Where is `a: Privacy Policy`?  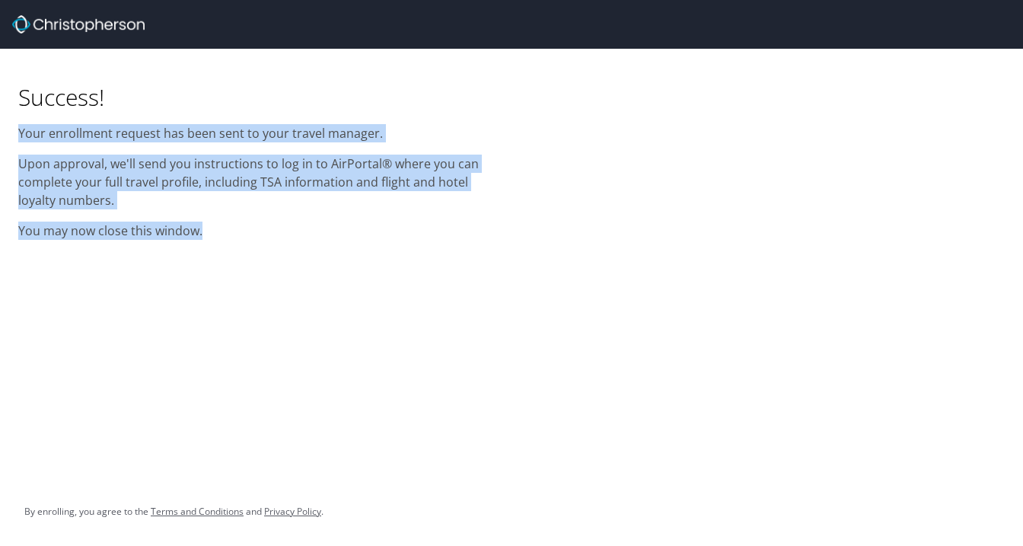
a: Privacy Policy is located at coordinates (292, 511).